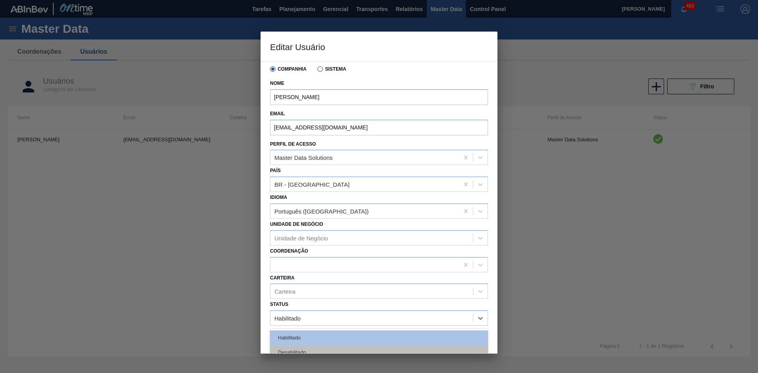 This screenshot has width=758, height=373. What do you see at coordinates (301, 238) in the screenshot?
I see `div: Unidade de Negócio` at bounding box center [301, 238].